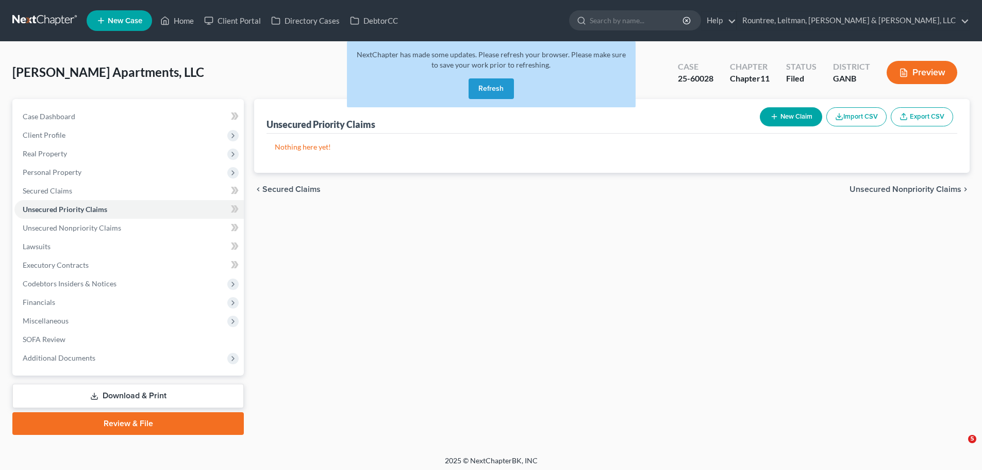  What do you see at coordinates (37, 246) in the screenshot?
I see `span: Lawsuits` at bounding box center [37, 246].